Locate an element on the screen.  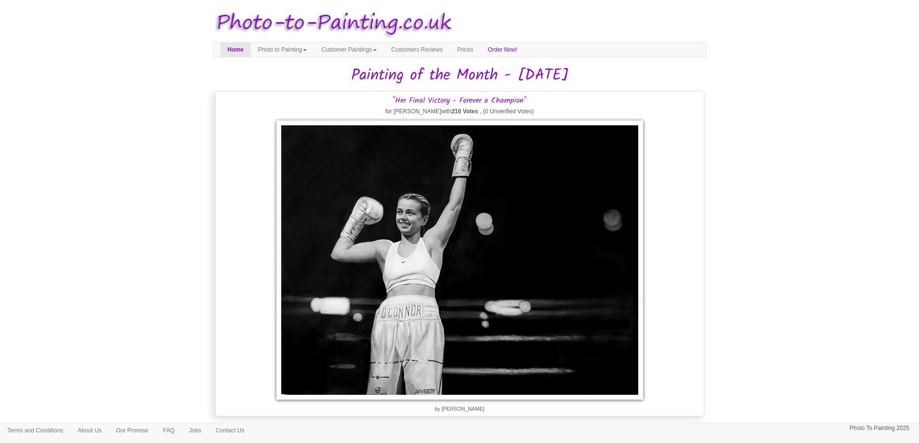
a: Contact Us is located at coordinates (230, 431).